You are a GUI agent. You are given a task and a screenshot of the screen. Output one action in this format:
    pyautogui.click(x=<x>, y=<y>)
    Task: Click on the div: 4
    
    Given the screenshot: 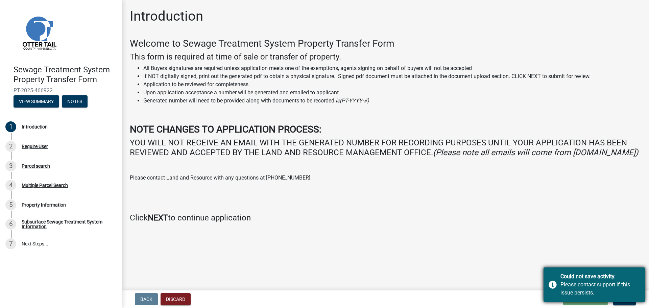 What is the action you would take?
    pyautogui.click(x=11, y=185)
    